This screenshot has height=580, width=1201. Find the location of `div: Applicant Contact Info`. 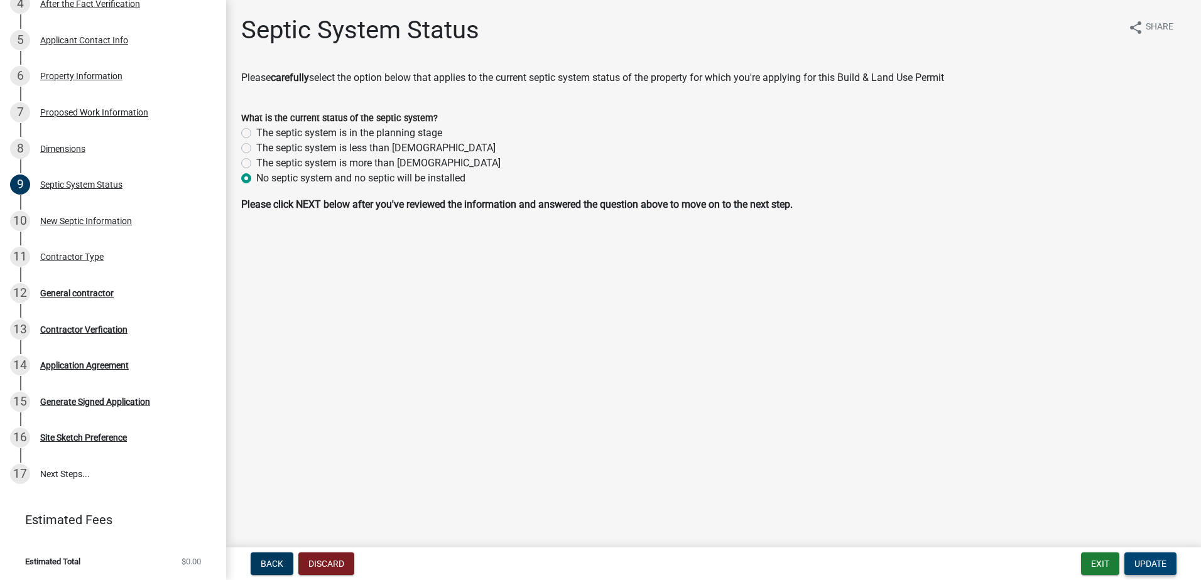

div: Applicant Contact Info is located at coordinates (84, 40).